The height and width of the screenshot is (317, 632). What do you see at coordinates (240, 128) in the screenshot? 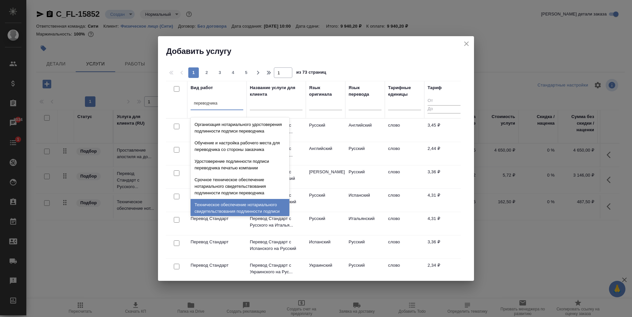
I see `div: Организация нотариального удостоверения подлинности подписи переводчика` at bounding box center [240, 128].